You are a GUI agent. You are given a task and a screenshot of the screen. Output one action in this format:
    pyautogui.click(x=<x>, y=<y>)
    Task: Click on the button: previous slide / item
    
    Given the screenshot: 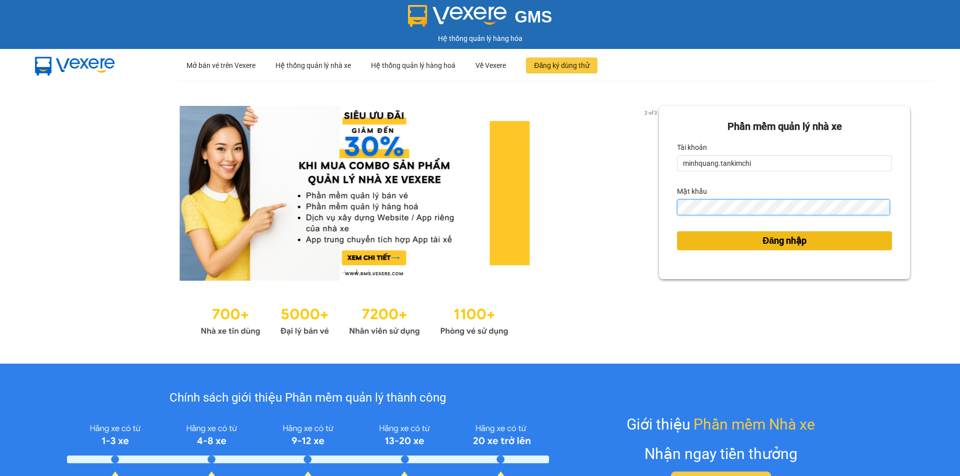 What is the action you would take?
    pyautogui.click(x=57, y=193)
    